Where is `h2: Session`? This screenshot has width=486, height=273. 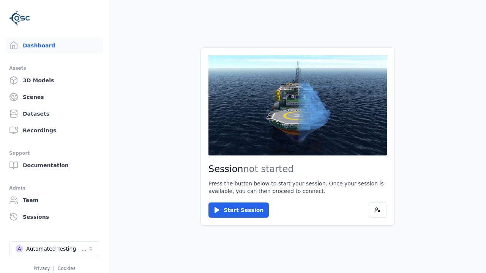 h2: Session is located at coordinates (298, 169).